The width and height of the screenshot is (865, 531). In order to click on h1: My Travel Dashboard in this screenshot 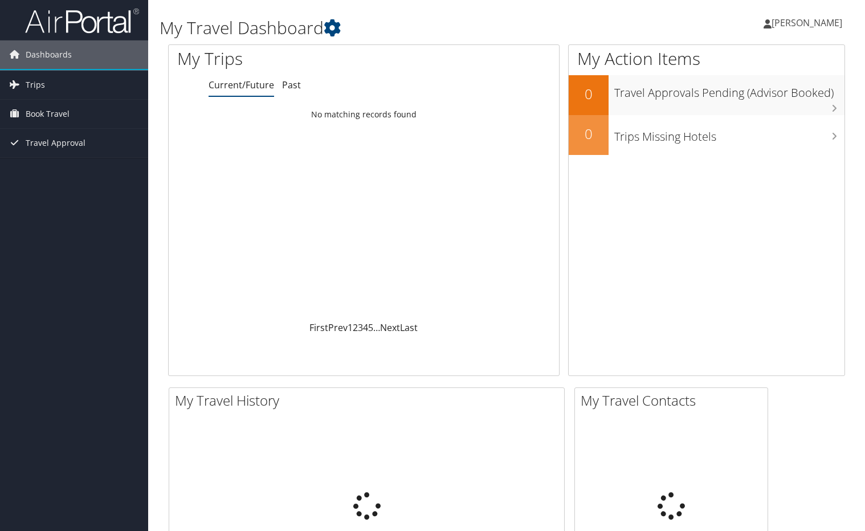, I will do `click(391, 28)`.